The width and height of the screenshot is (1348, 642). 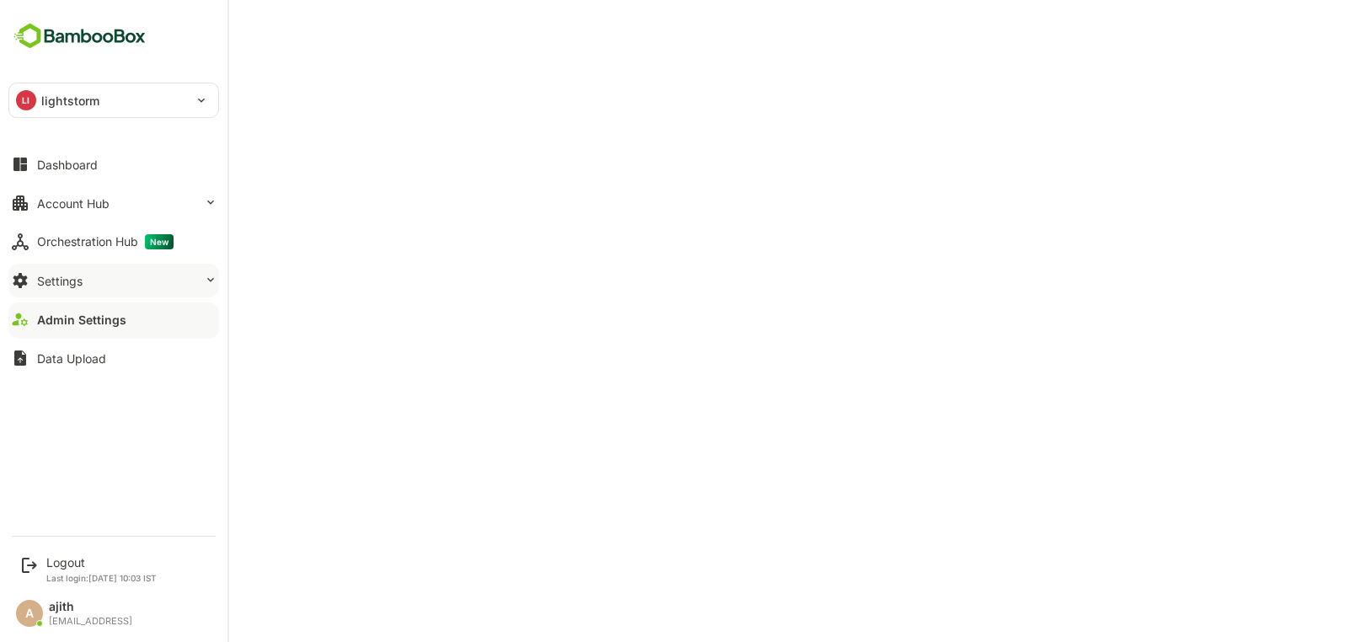 What do you see at coordinates (73, 203) in the screenshot?
I see `div: Account Hub` at bounding box center [73, 203].